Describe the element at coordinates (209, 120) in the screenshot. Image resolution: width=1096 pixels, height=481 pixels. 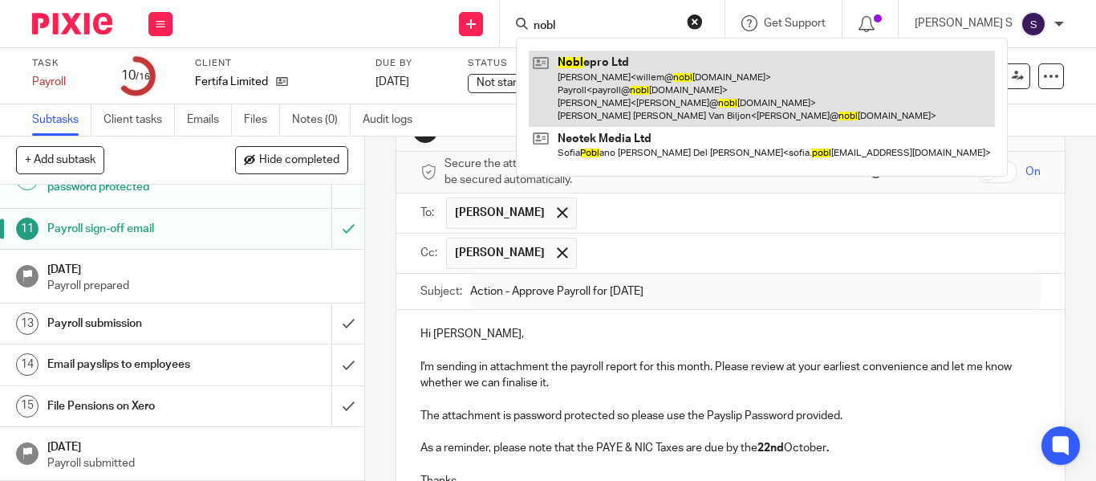
I see `a: Emails` at that location.